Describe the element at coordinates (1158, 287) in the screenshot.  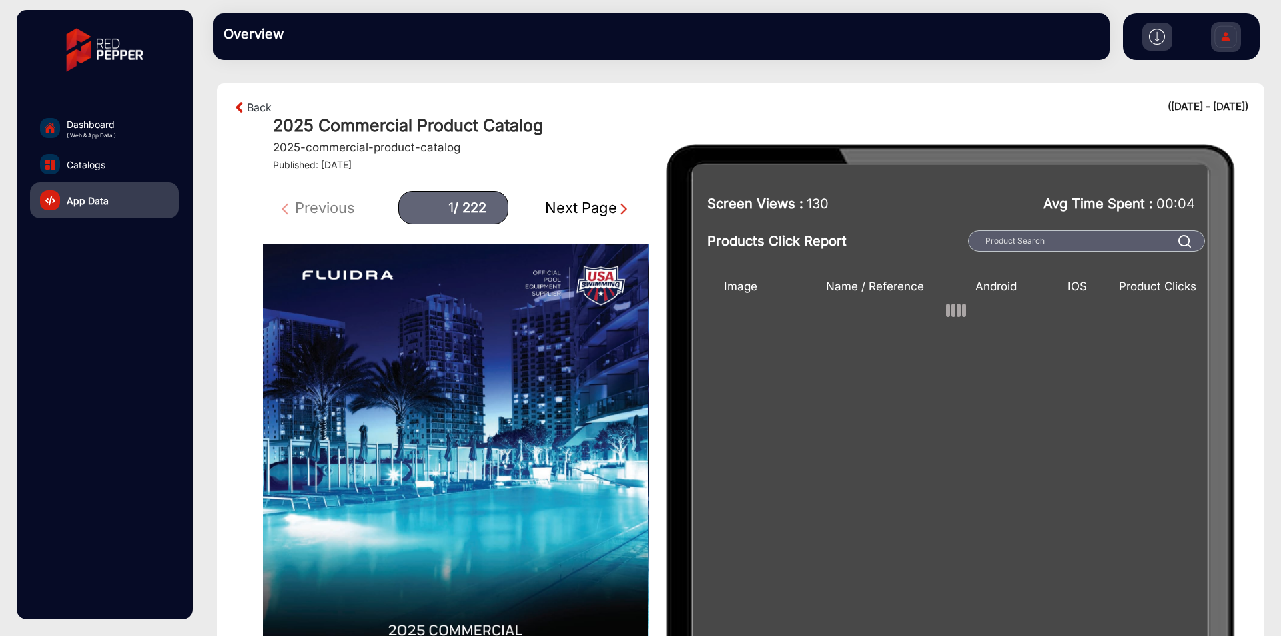
I see `div: Product Clicks` at that location.